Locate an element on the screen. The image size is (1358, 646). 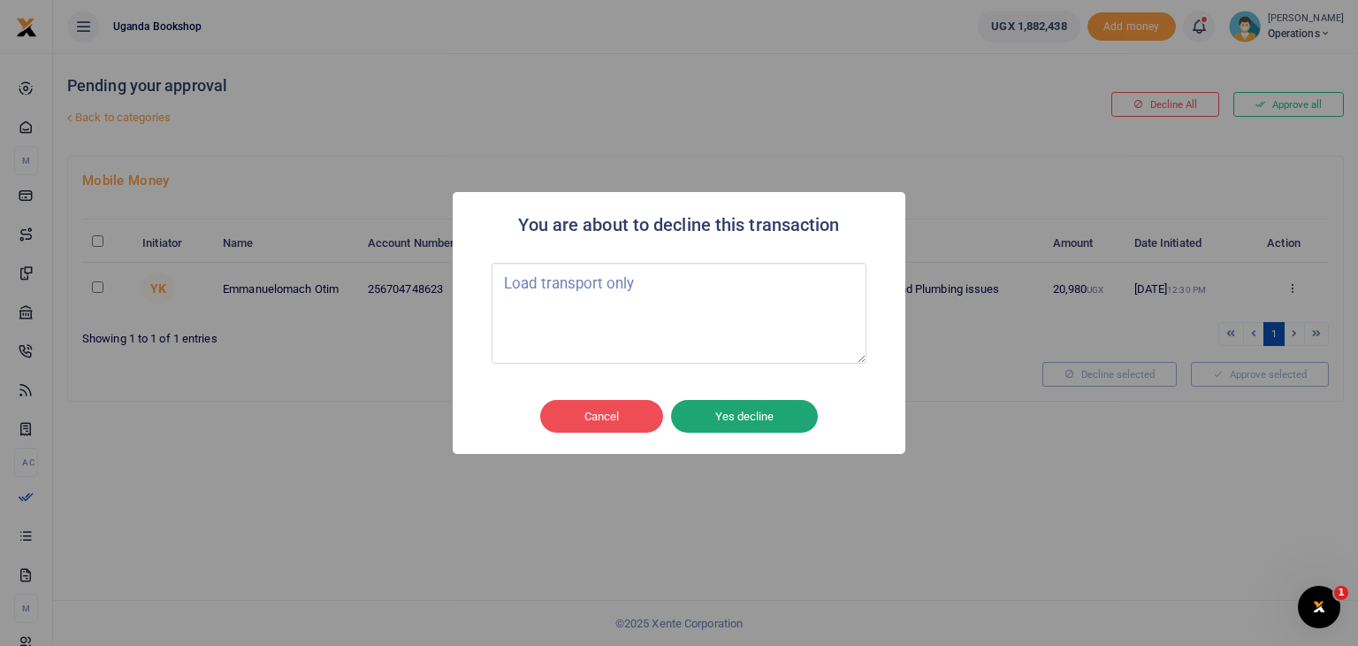
h2: You are about to decline this transaction is located at coordinates (678, 225).